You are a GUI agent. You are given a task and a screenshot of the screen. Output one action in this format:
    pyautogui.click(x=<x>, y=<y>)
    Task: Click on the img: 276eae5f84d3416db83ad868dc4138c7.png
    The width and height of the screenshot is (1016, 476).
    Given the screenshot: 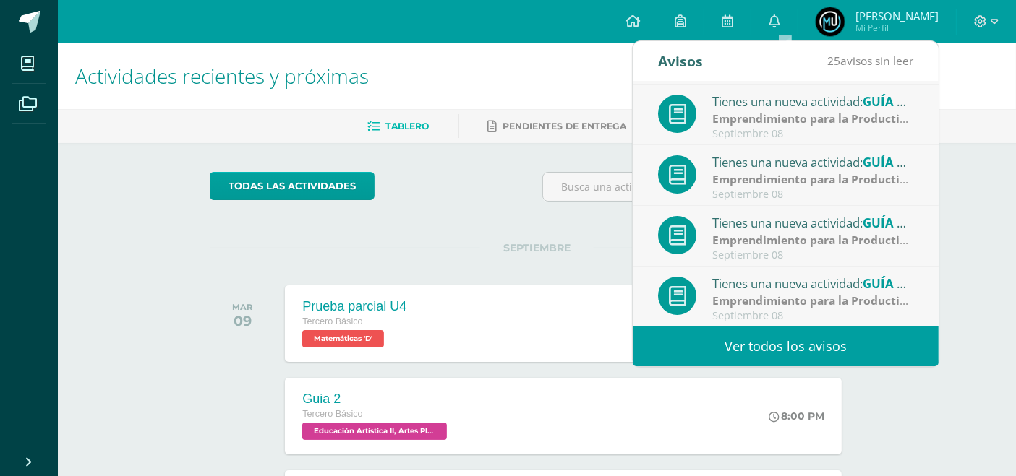 What is the action you would take?
    pyautogui.click(x=830, y=22)
    